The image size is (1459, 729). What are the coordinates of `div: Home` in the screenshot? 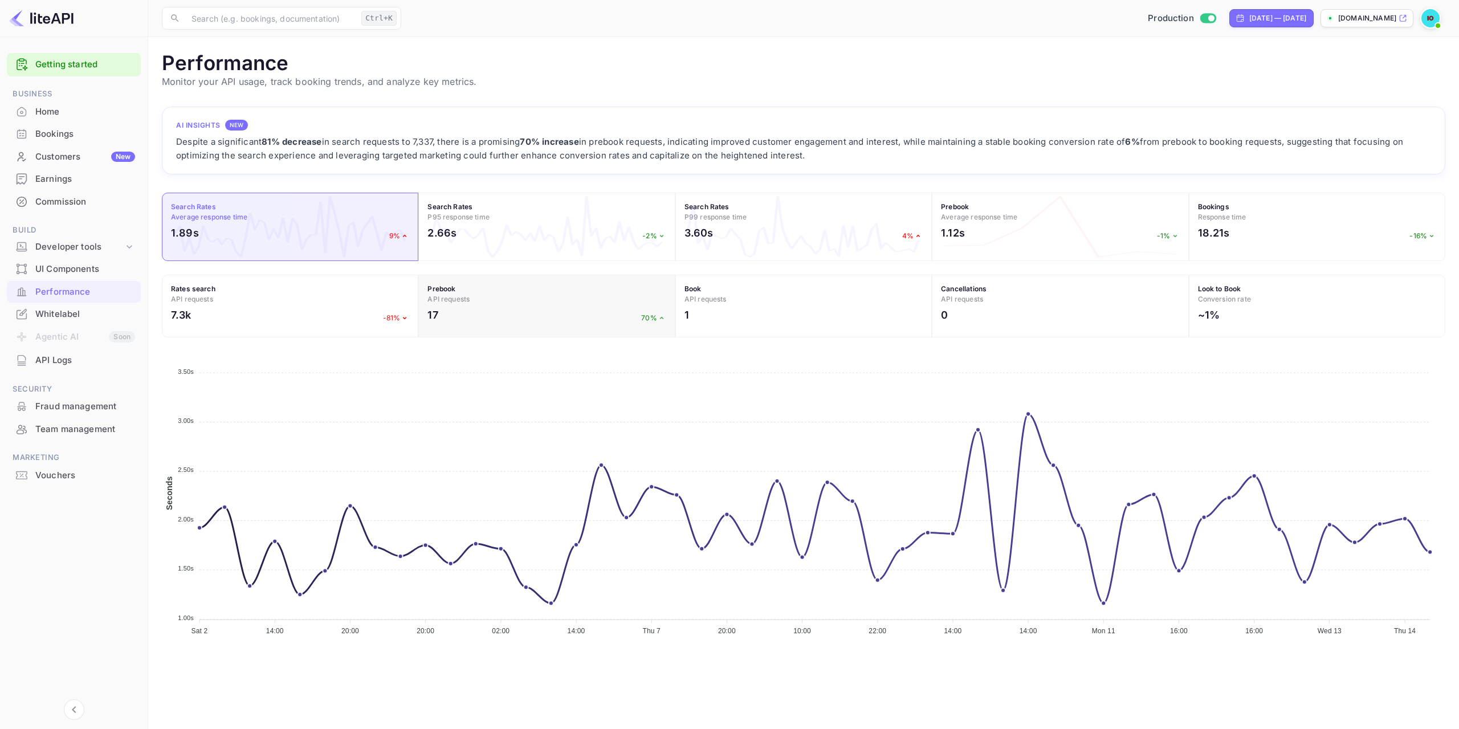 It's located at (74, 112).